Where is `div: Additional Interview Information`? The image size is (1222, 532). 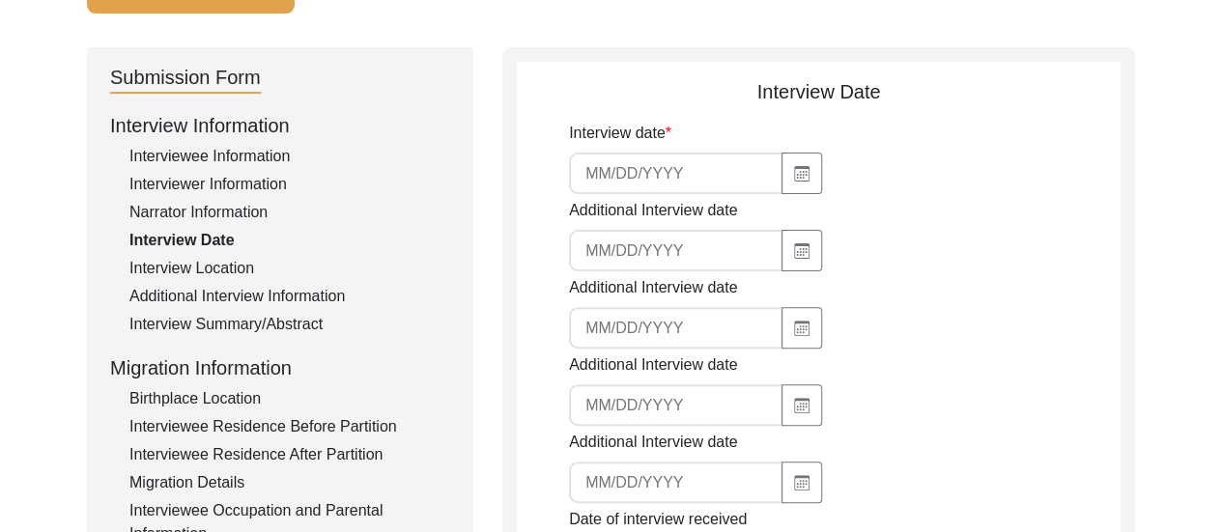
div: Additional Interview Information is located at coordinates (290, 297).